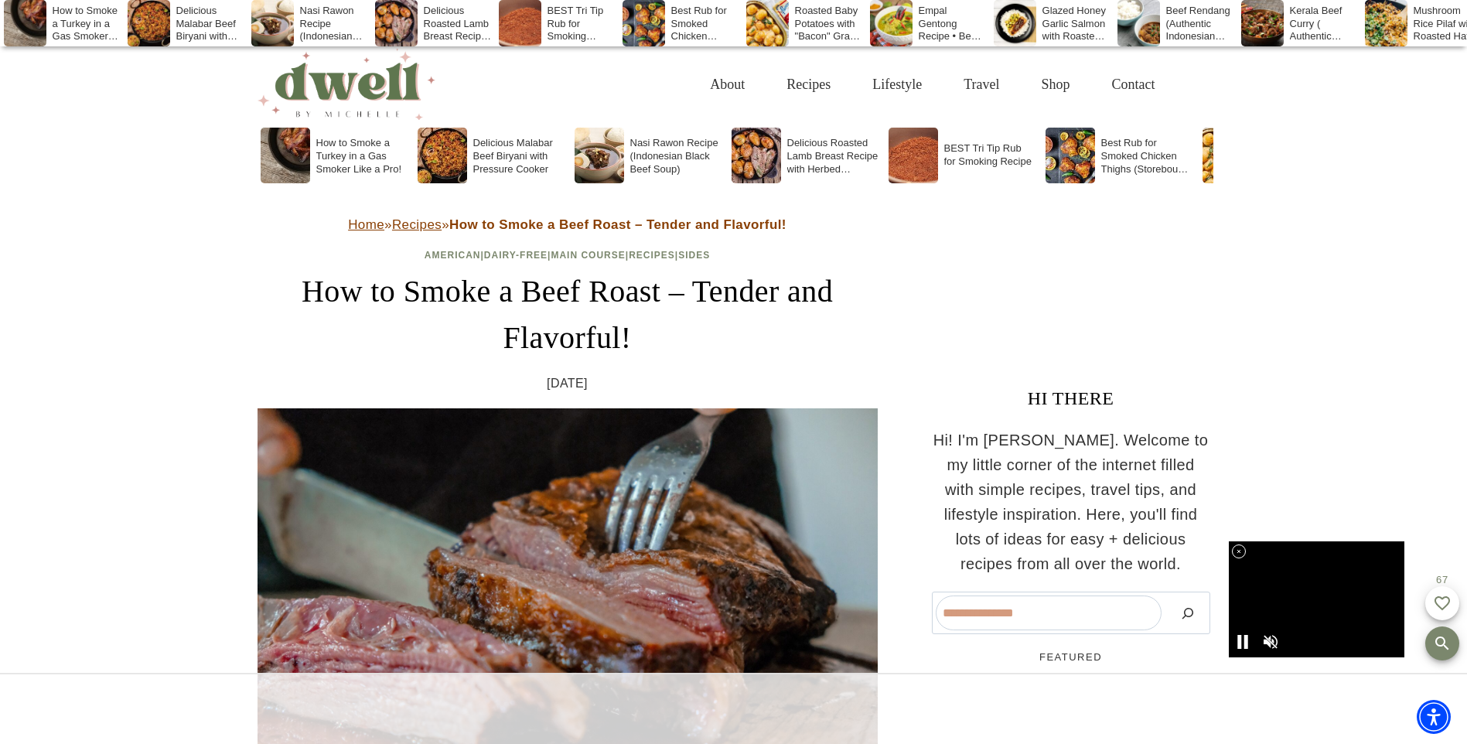 Image resolution: width=1467 pixels, height=744 pixels. What do you see at coordinates (588, 255) in the screenshot?
I see `a: Main Course` at bounding box center [588, 255].